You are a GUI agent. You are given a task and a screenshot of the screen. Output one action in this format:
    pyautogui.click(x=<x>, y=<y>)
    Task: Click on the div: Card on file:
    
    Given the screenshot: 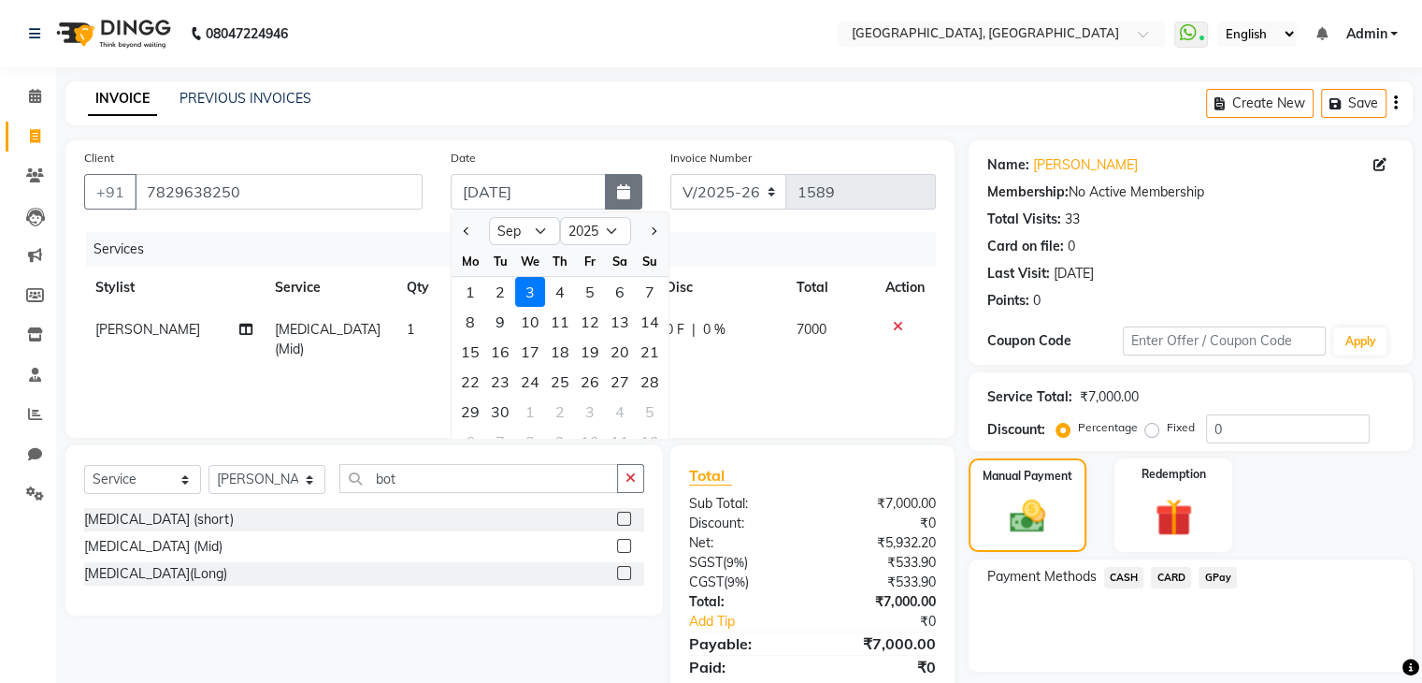 What is the action you would take?
    pyautogui.click(x=1026, y=246)
    